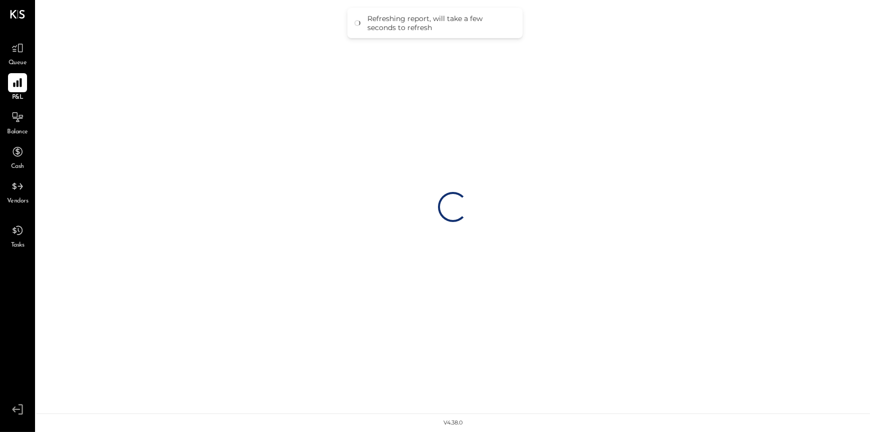 This screenshot has width=870, height=432. Describe the element at coordinates (18, 88) in the screenshot. I see `a: P&L` at that location.